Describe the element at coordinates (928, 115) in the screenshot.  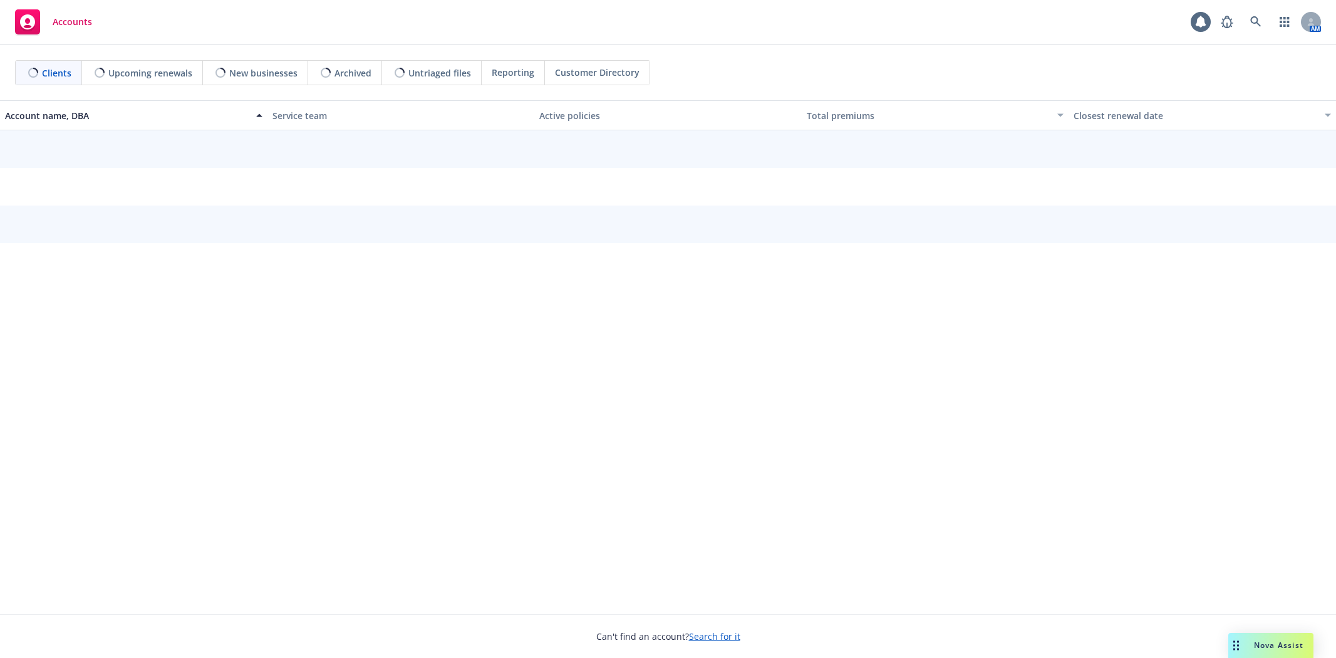
I see `div: Total premiums` at that location.